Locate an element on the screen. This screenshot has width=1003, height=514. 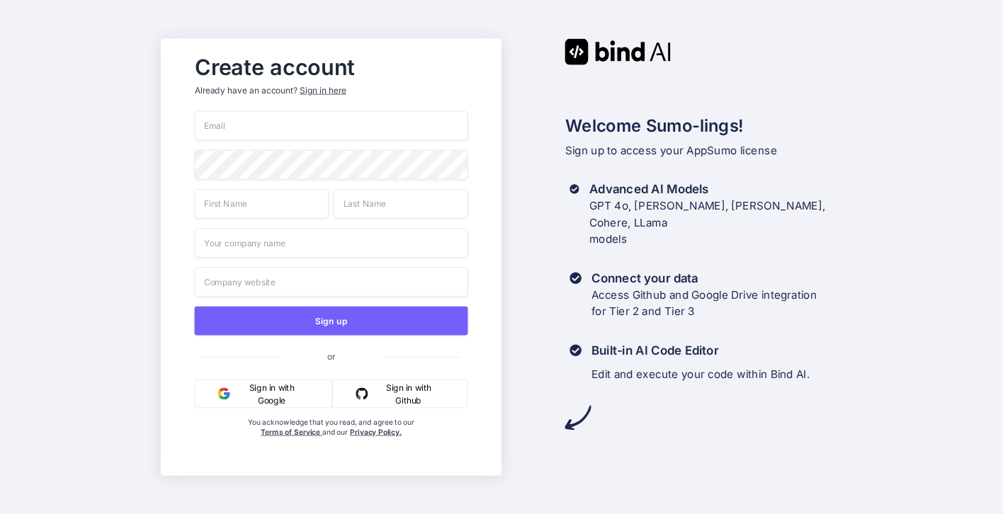
p: Edit and execute your code within Bind AI. is located at coordinates (700, 375).